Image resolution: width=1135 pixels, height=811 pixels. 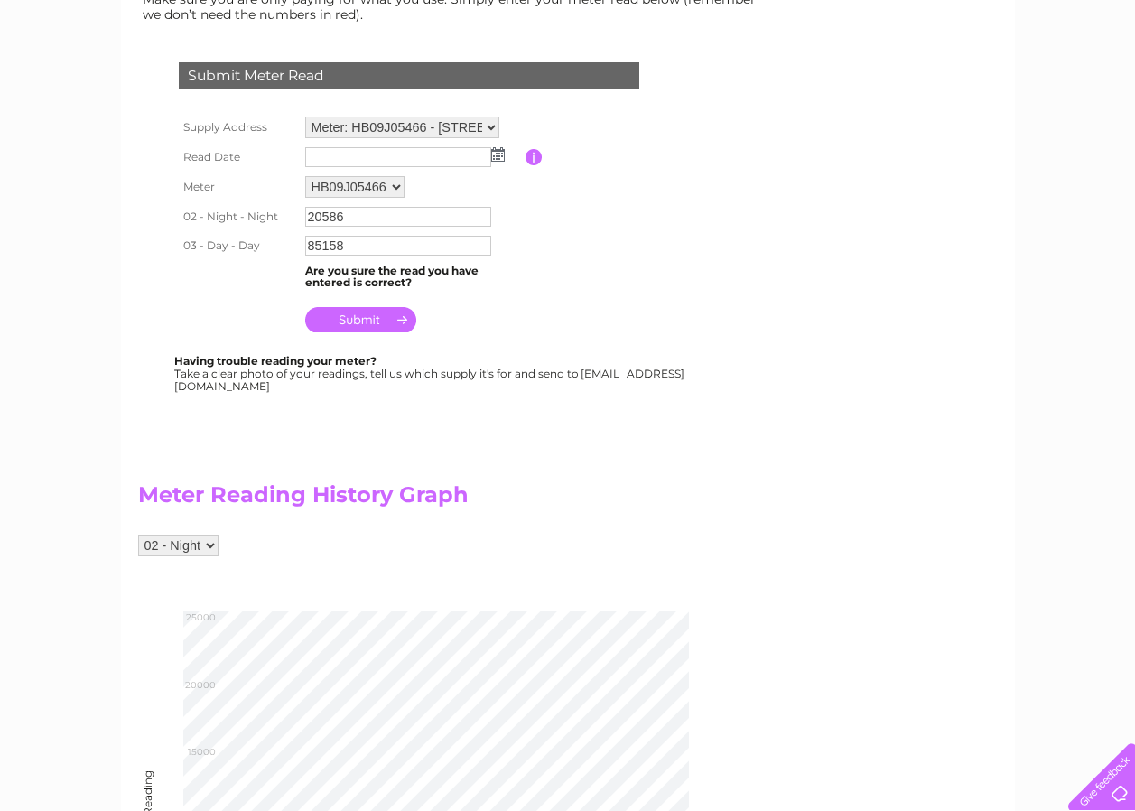 I want to click on a: Telecoms, so click(x=940, y=83).